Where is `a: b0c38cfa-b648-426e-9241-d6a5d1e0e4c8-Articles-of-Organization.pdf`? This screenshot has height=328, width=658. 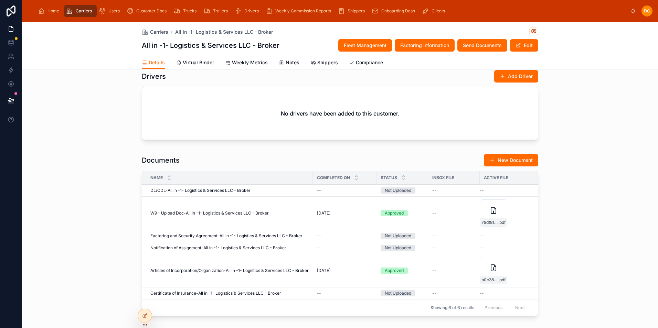 a: b0c38cfa-b648-426e-9241-d6a5d1e0e4c8-Articles-of-Organization.pdf is located at coordinates (509, 271).